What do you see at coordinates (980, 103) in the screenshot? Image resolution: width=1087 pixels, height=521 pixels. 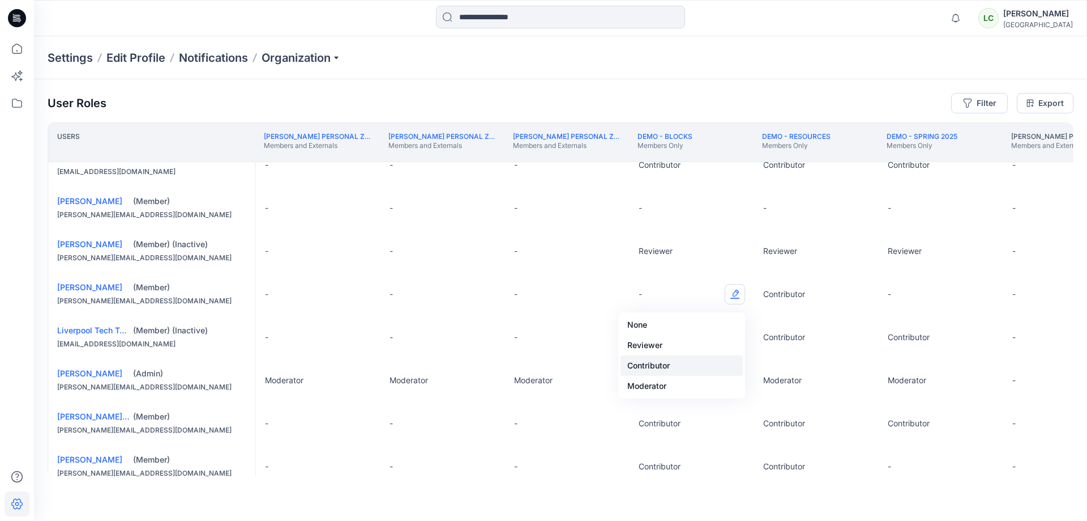 I see `button: Filter` at bounding box center [980, 103].